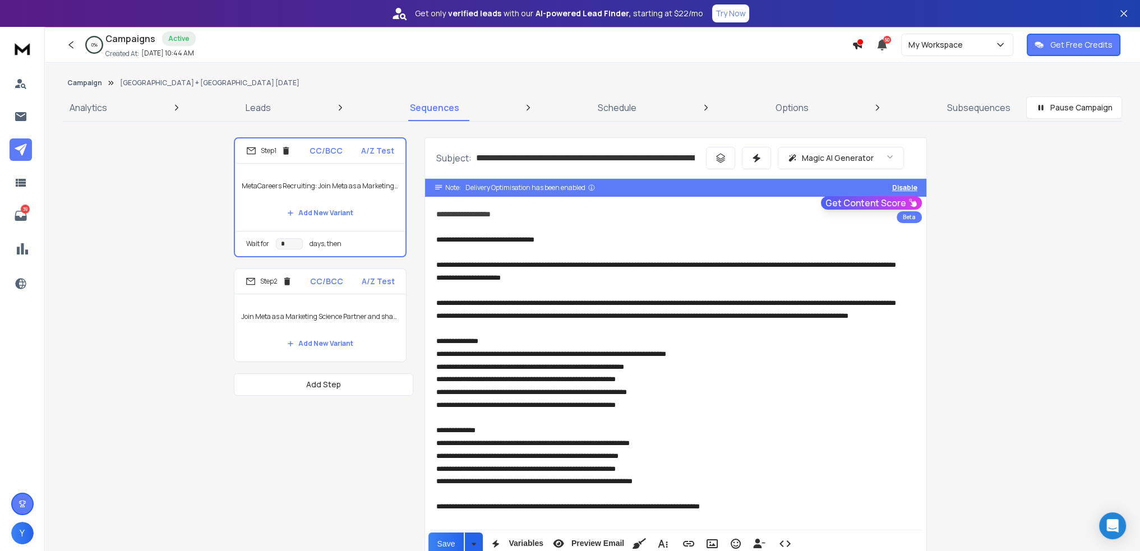  Describe the element at coordinates (88, 108) in the screenshot. I see `a: Analytics` at that location.